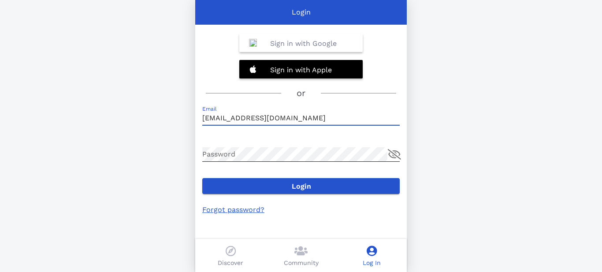 This screenshot has height=272, width=602. What do you see at coordinates (253, 43) in the screenshot?
I see `img: Google_%22G%22_Logo.svg` at bounding box center [253, 43].